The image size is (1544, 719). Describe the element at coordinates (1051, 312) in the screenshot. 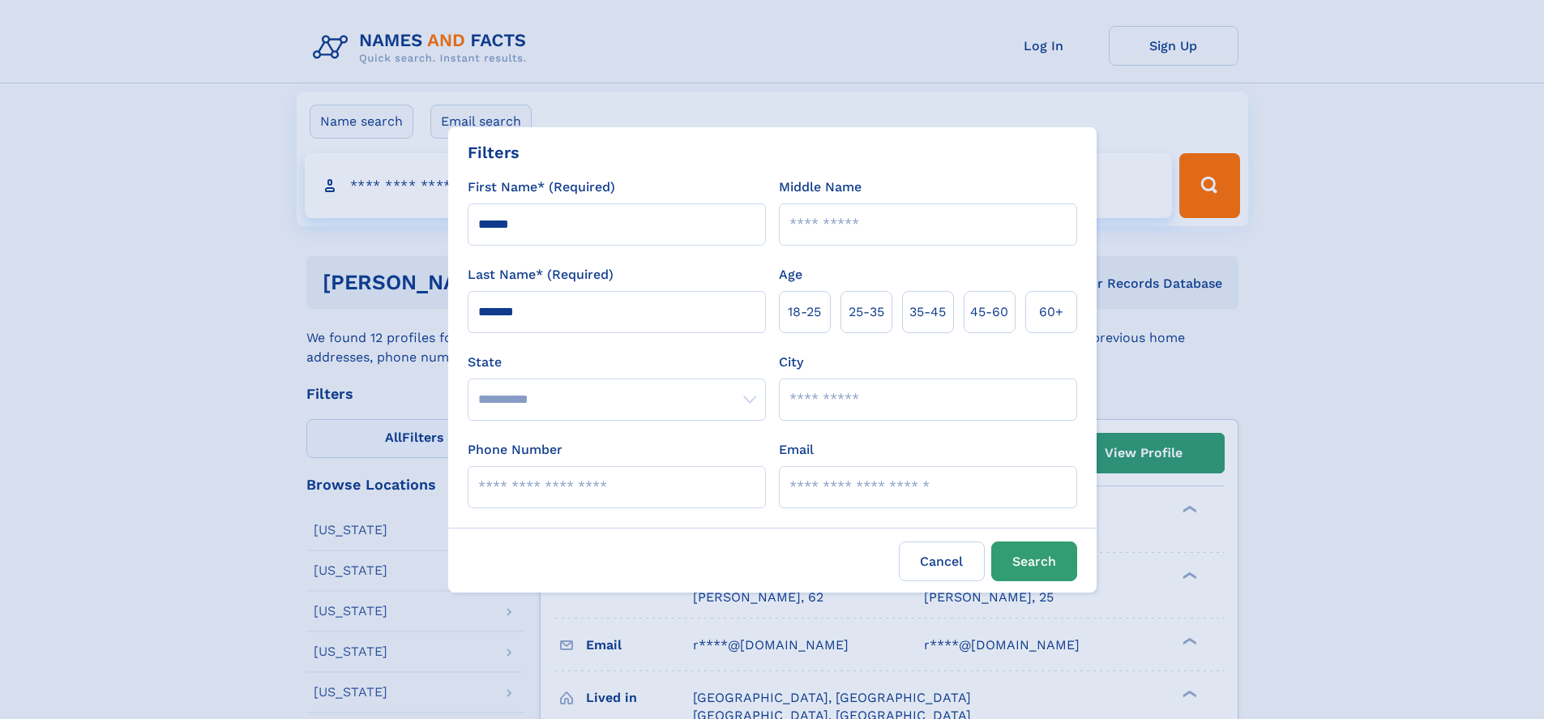

I see `span: 60+` at that location.